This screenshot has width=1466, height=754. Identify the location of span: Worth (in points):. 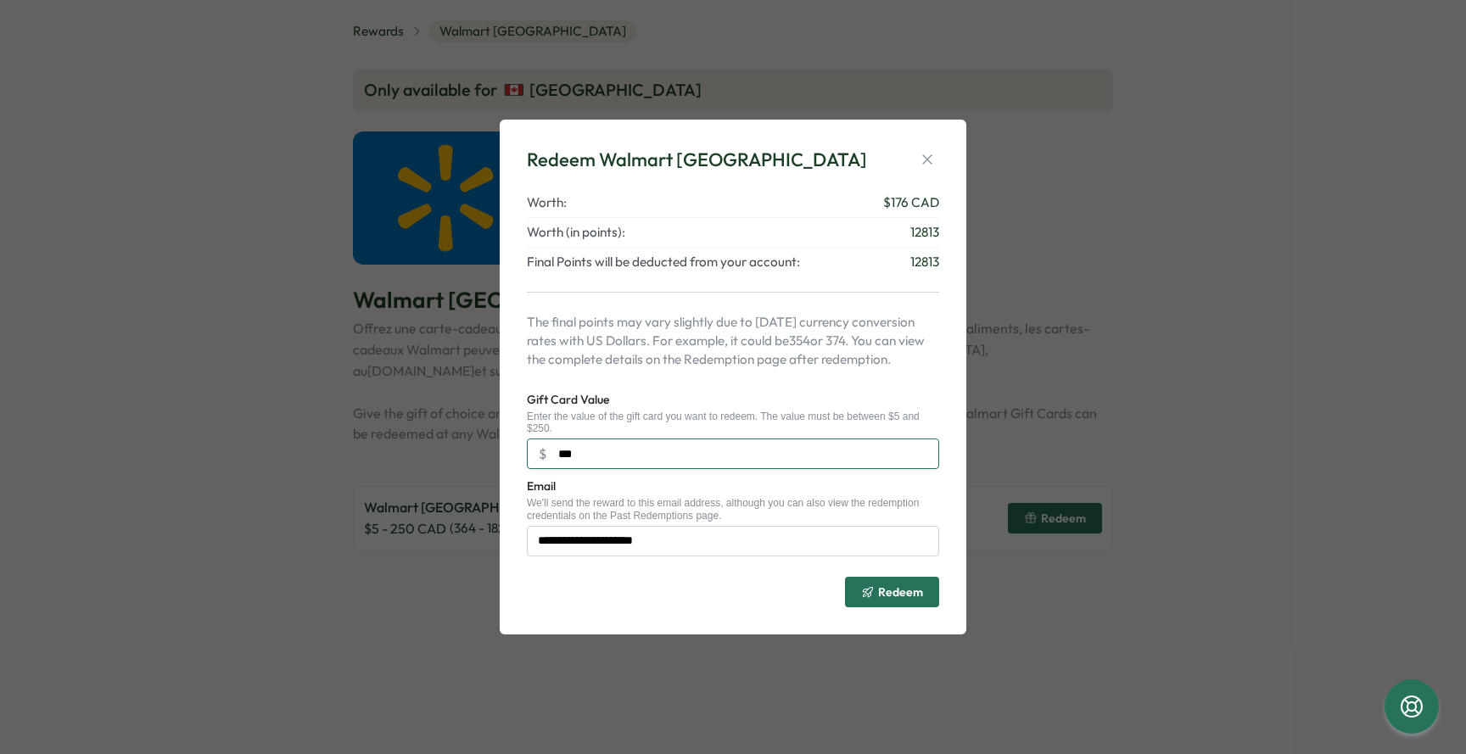
(576, 233).